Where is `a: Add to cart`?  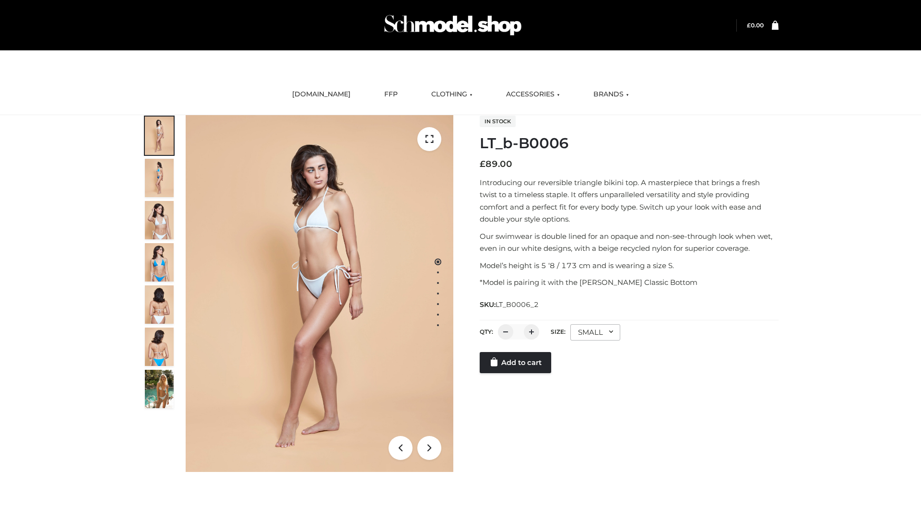 a: Add to cart is located at coordinates (515, 363).